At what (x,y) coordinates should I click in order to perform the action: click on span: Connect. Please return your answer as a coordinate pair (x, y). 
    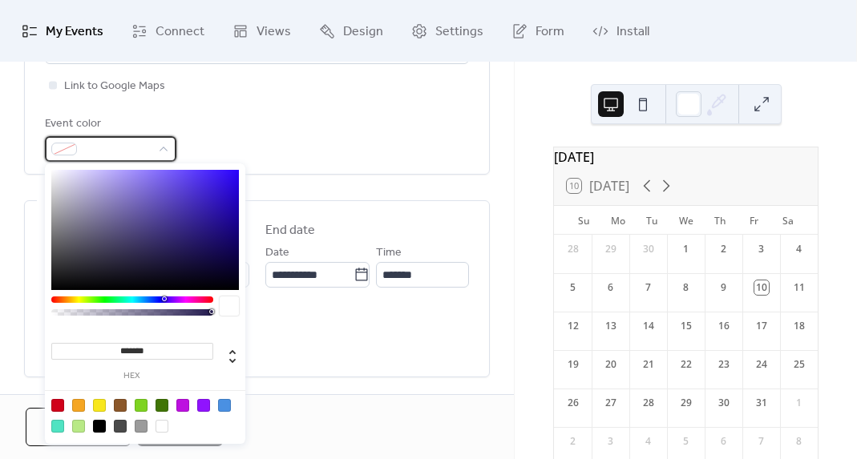
    Looking at the image, I should click on (180, 31).